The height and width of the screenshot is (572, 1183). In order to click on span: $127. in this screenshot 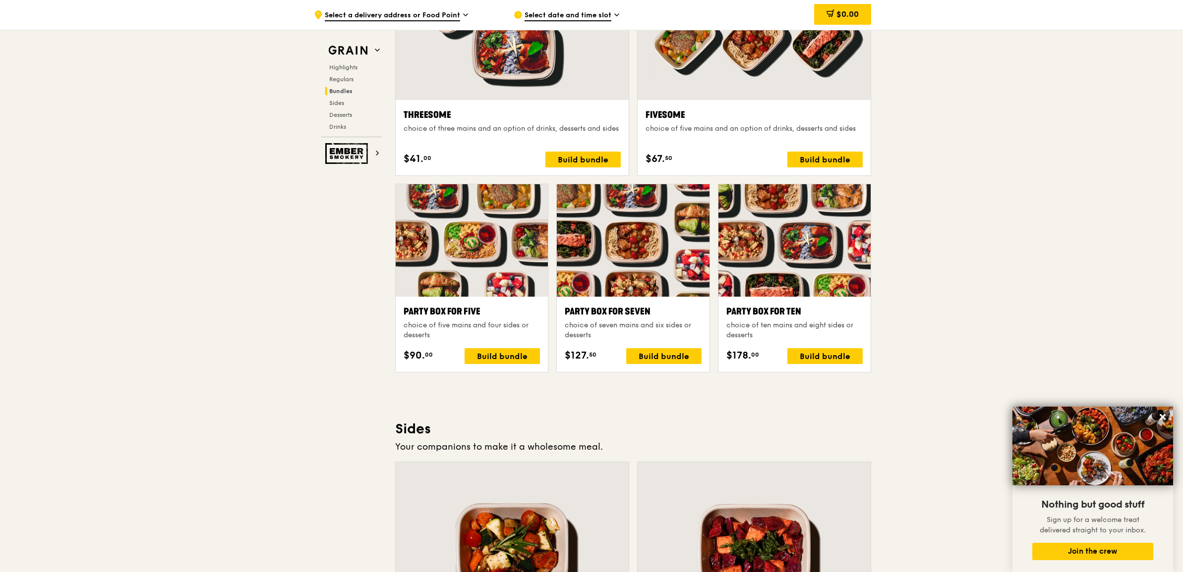, I will do `click(576, 356)`.